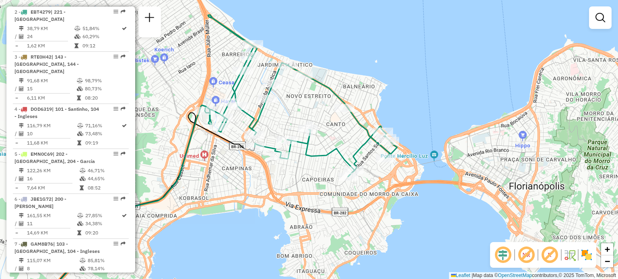 The width and height of the screenshot is (618, 279). What do you see at coordinates (53, 188) in the screenshot?
I see `td: 7,64 KM` at bounding box center [53, 188].